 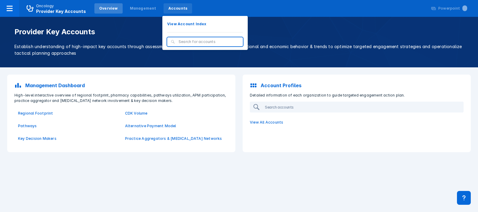 What do you see at coordinates (143, 8) in the screenshot?
I see `div: Management` at bounding box center [143, 8].